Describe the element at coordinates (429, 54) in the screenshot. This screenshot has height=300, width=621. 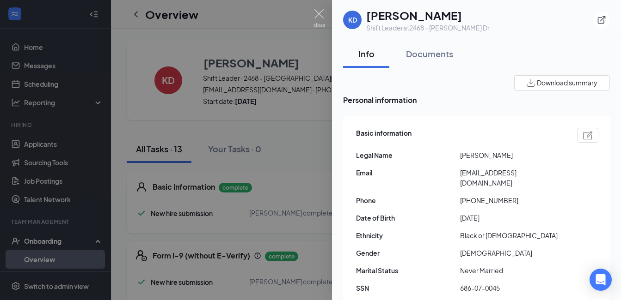
I see `div: Documents` at that location.